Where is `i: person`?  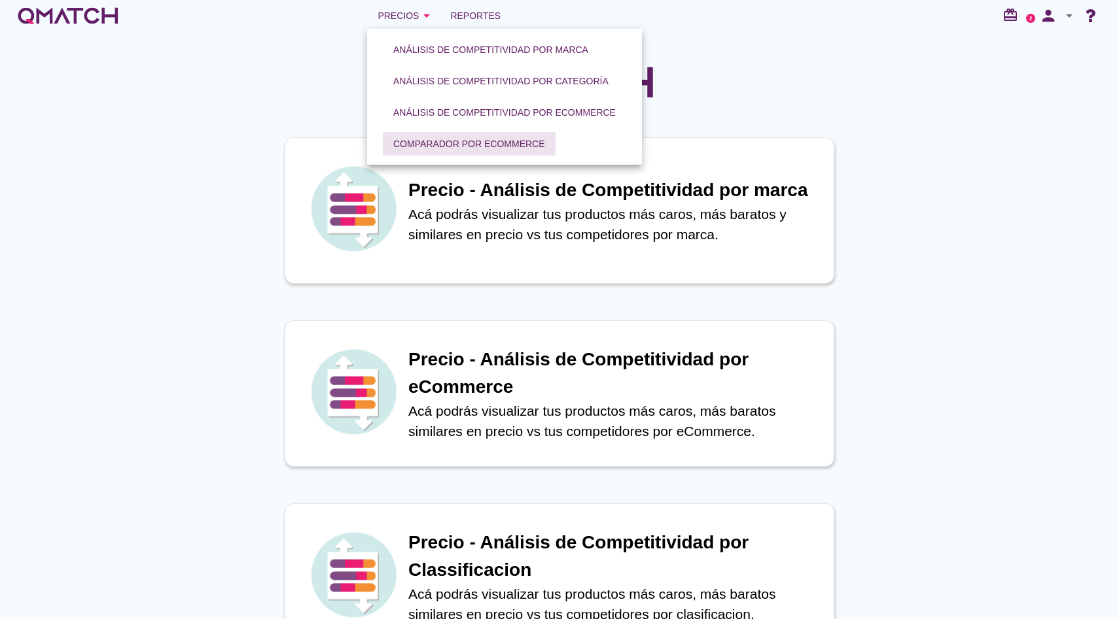
i: person is located at coordinates (1048, 16).